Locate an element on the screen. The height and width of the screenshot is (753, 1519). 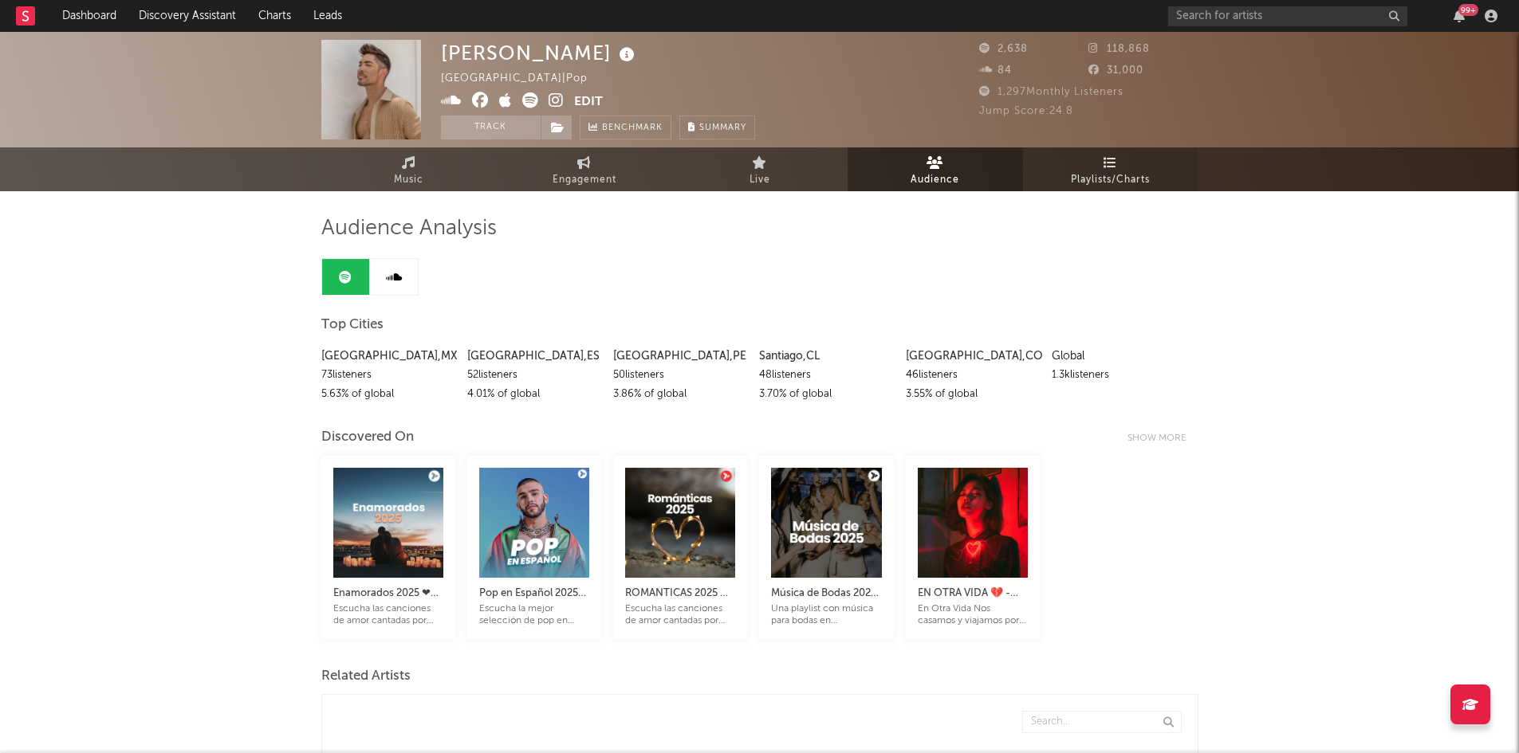
div: 1.3k listeners is located at coordinates (1118, 375).